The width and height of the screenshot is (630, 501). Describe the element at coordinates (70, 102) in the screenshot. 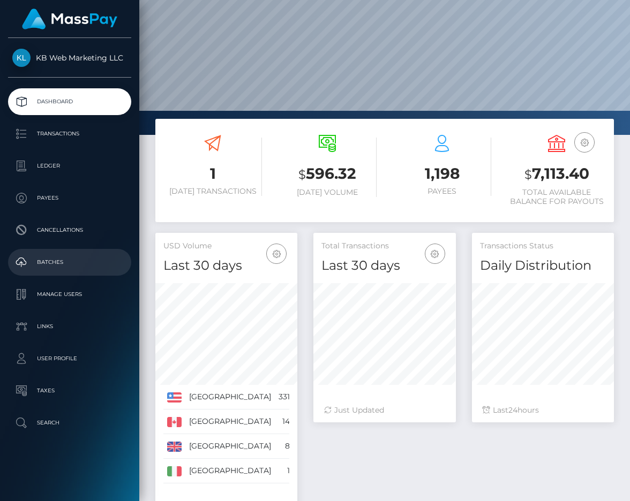

I see `a: Dashboard` at that location.